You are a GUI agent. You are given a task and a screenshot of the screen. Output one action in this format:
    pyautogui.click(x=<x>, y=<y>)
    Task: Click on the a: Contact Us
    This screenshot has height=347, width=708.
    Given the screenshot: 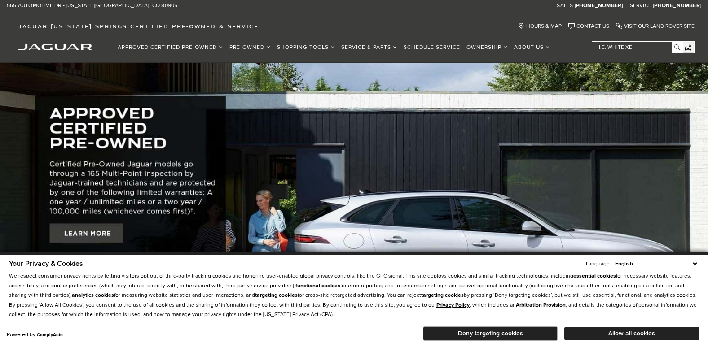 What is the action you would take?
    pyautogui.click(x=588, y=26)
    